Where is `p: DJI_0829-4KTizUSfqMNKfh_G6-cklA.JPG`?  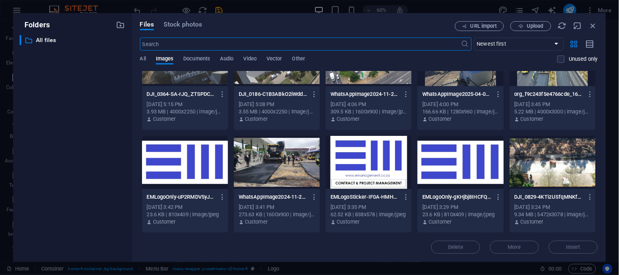
p: DJI_0829-4KTizUSfqMNKfh_G6-cklA.JPG is located at coordinates (549, 197).